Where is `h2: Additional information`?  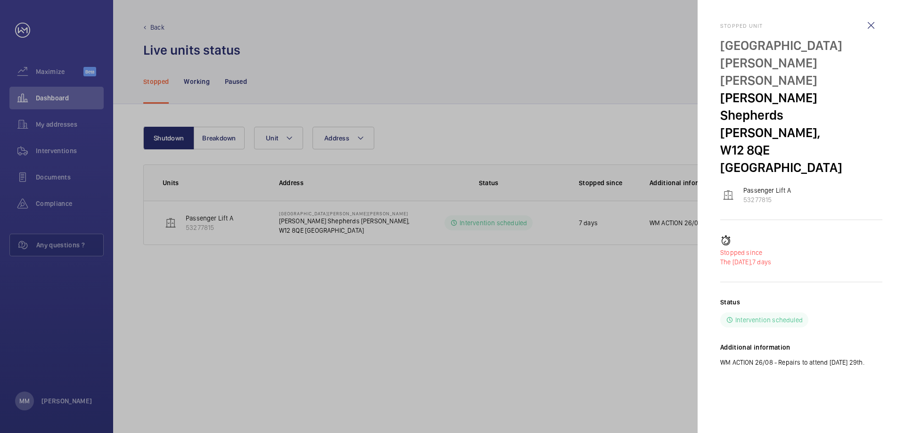
h2: Additional information is located at coordinates (801, 347).